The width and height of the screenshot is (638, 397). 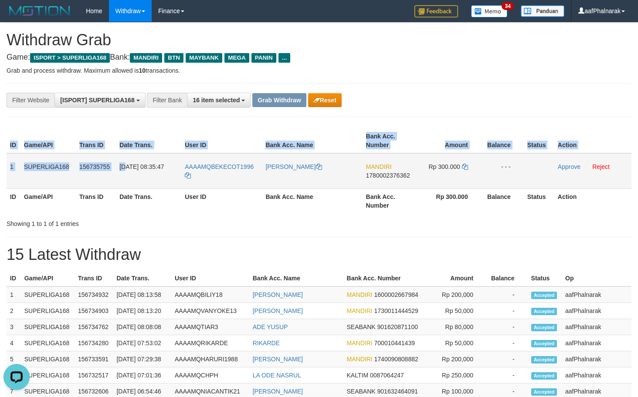 What do you see at coordinates (14, 343) in the screenshot?
I see `td: 4` at bounding box center [14, 343].